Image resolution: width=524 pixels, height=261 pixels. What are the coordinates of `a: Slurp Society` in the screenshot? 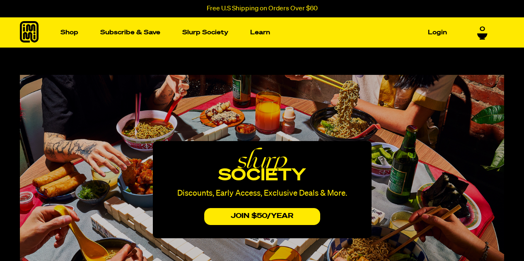 It's located at (205, 32).